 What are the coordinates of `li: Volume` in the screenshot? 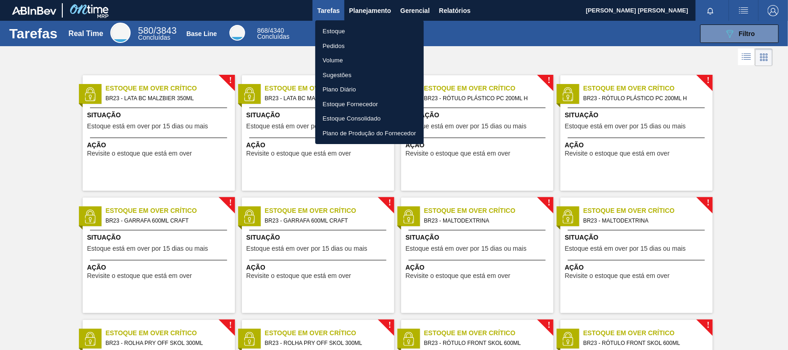 It's located at (369, 60).